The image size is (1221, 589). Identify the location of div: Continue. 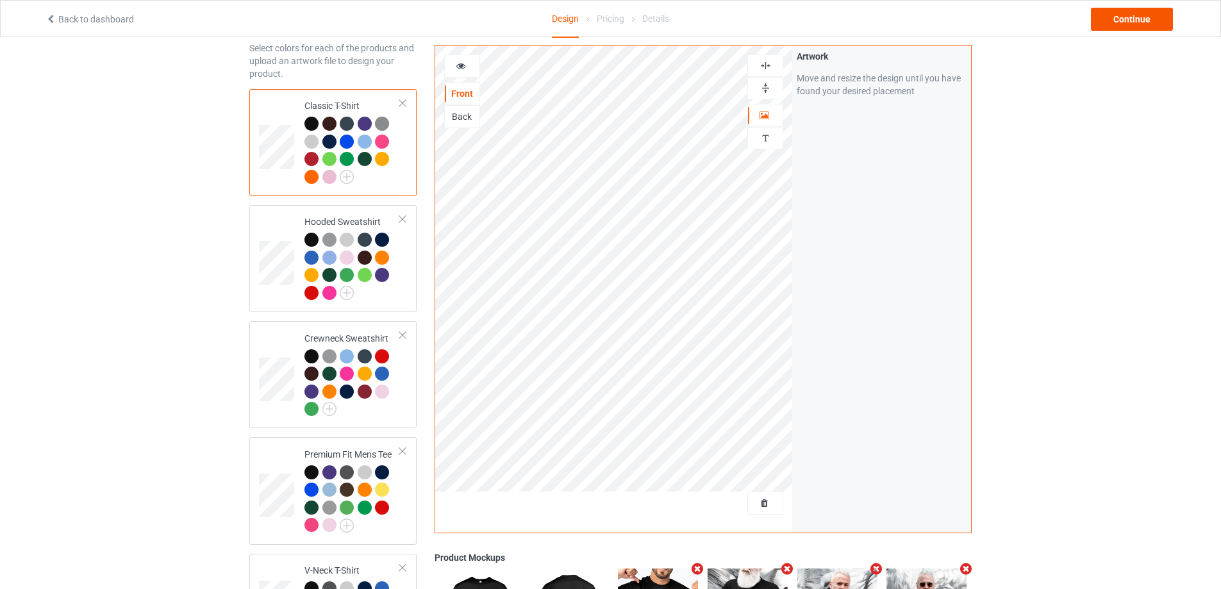
(1131, 19).